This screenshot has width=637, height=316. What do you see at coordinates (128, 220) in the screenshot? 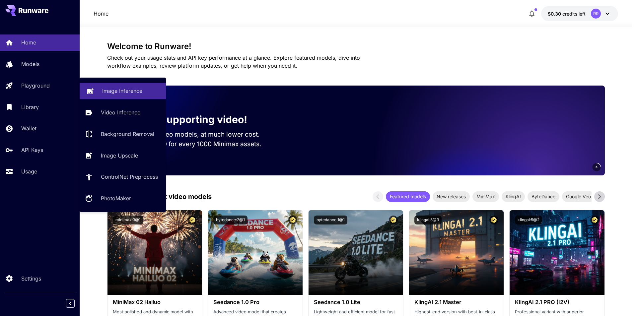
I see `button: minimax:3@1` at bounding box center [128, 220].